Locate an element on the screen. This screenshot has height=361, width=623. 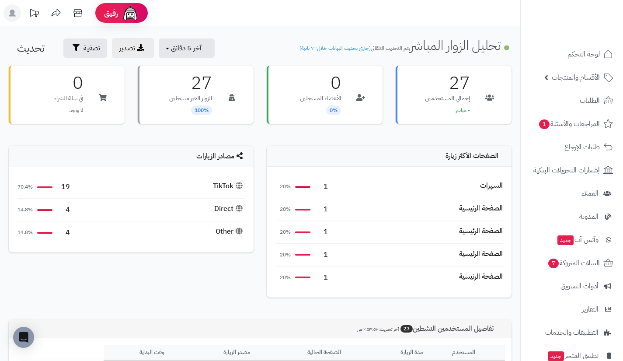
span: 27 is located at coordinates (407, 328).